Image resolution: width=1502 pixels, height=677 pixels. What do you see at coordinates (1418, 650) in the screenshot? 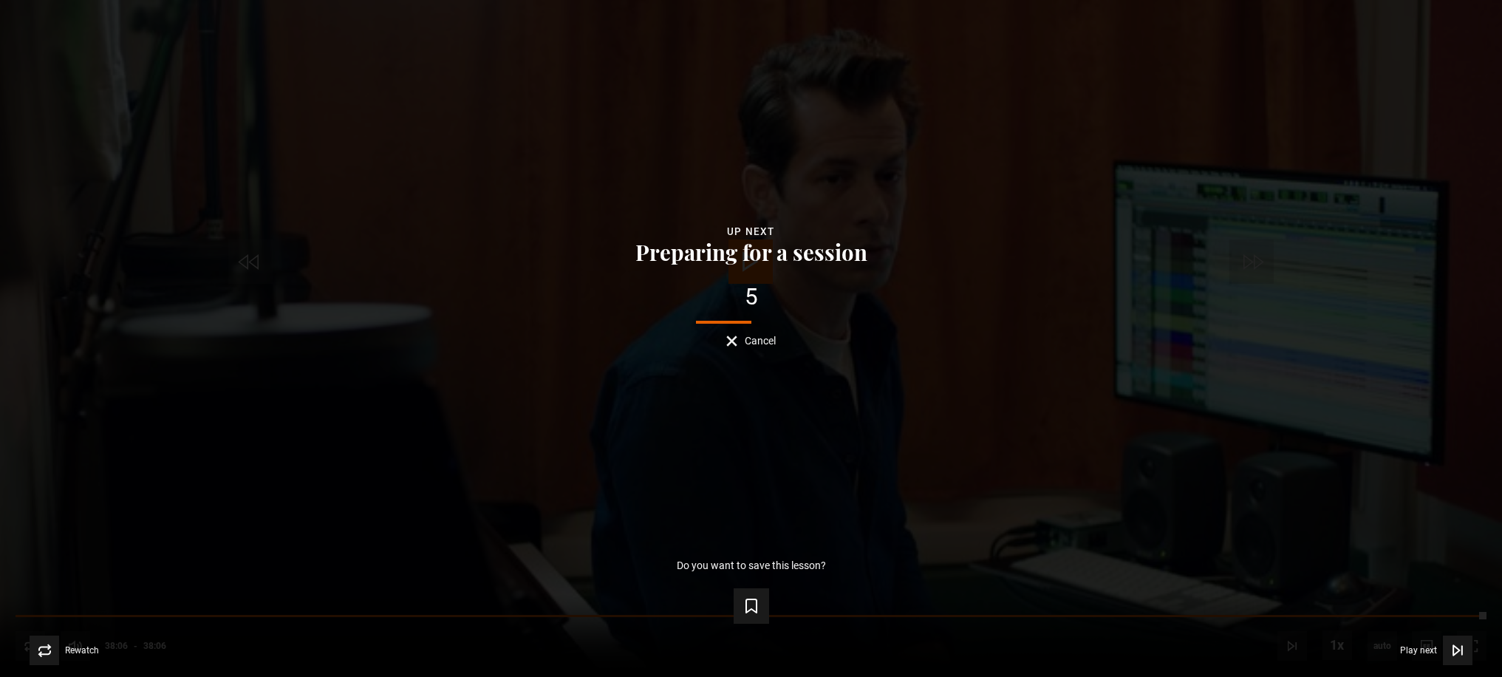
I see `span: Play next` at bounding box center [1418, 650].